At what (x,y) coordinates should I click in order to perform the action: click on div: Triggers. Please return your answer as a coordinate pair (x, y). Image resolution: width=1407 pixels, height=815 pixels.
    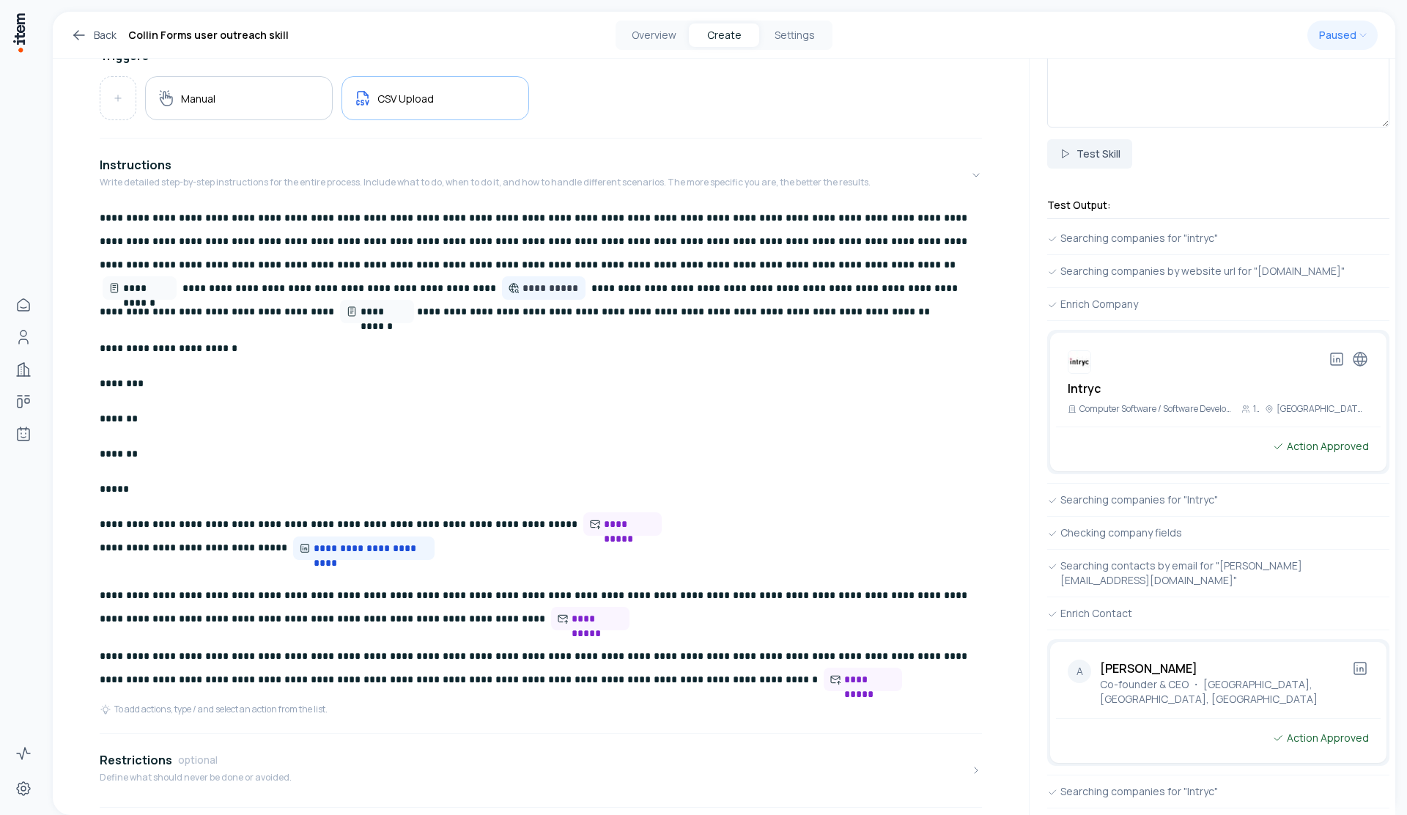
    Looking at the image, I should click on (541, 104).